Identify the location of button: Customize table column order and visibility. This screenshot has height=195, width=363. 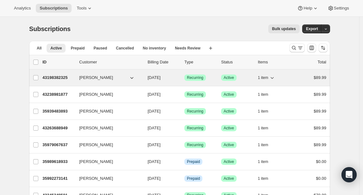
(311, 48).